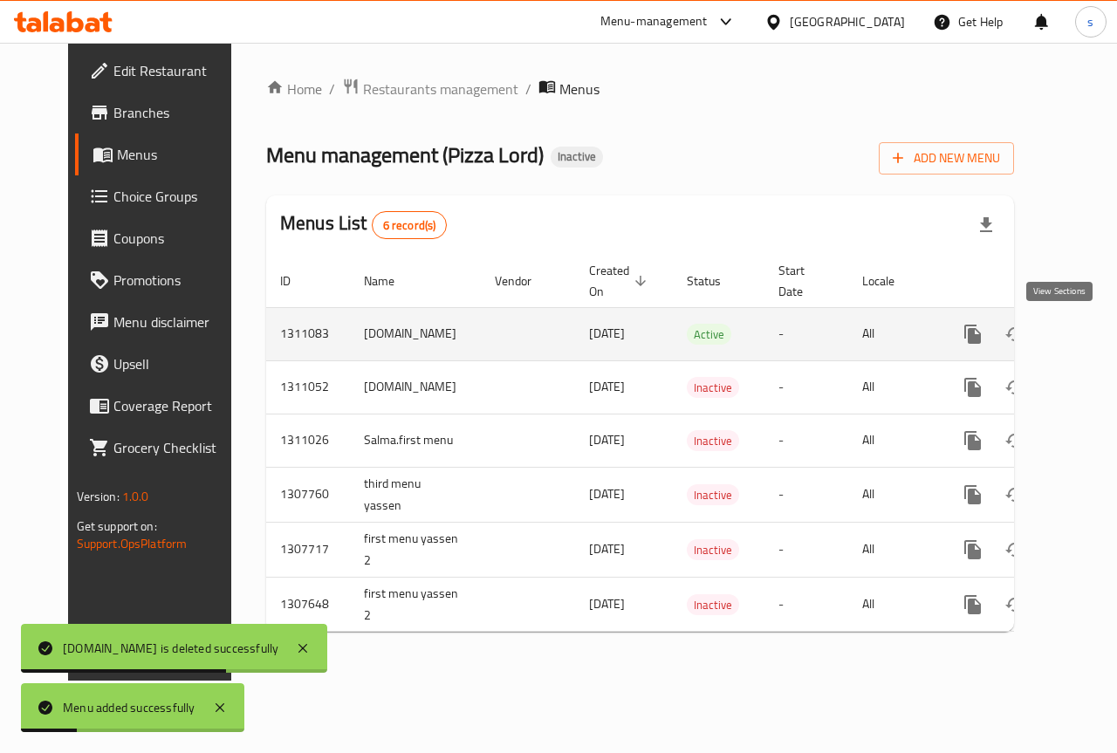  I want to click on span: Active, so click(709, 334).